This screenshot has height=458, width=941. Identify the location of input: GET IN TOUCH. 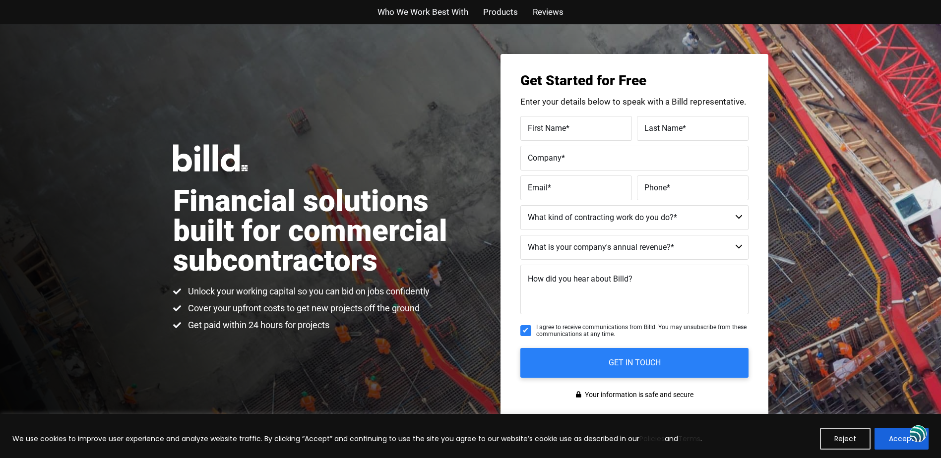
(634, 363).